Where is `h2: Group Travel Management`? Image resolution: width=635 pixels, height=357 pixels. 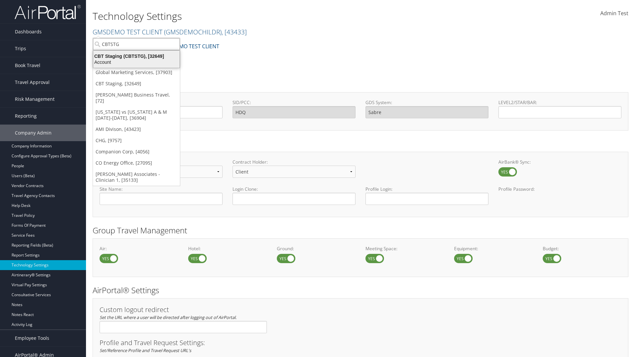
h2: Group Travel Management is located at coordinates (360, 230).